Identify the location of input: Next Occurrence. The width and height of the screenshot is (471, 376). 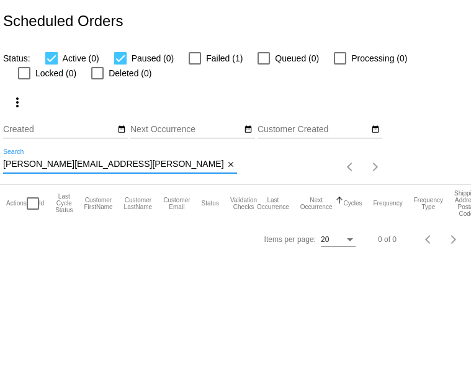
(186, 130).